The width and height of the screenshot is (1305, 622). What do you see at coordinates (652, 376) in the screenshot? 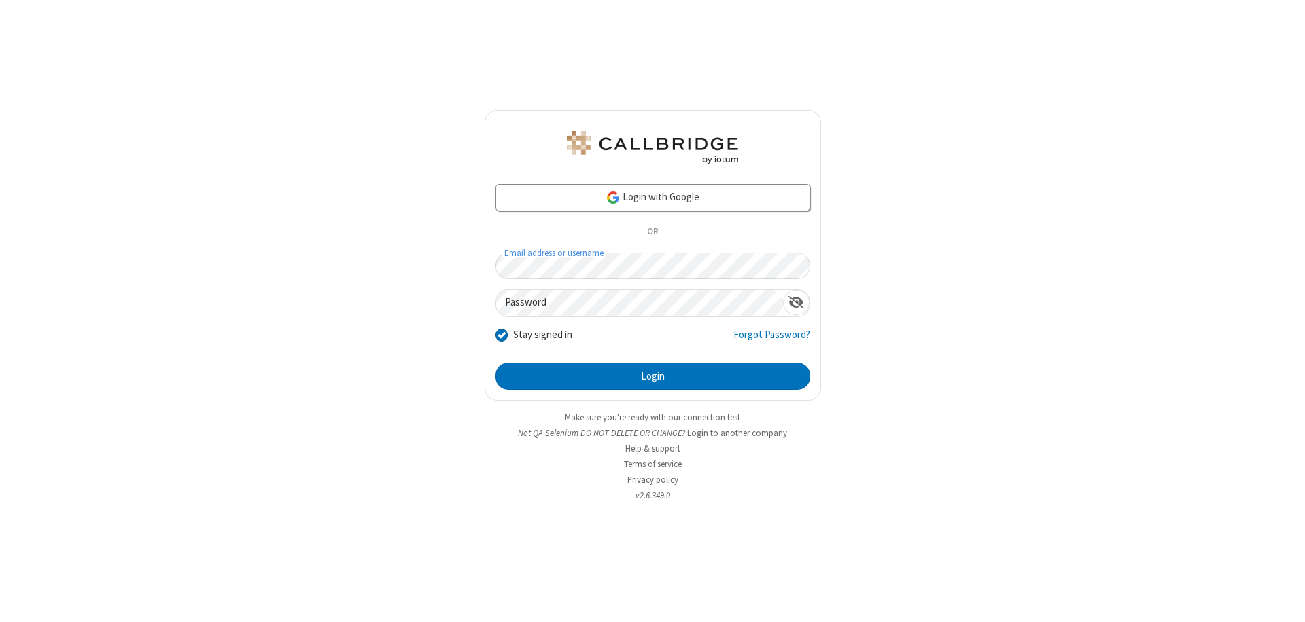
I see `button: Login` at bounding box center [652, 376].